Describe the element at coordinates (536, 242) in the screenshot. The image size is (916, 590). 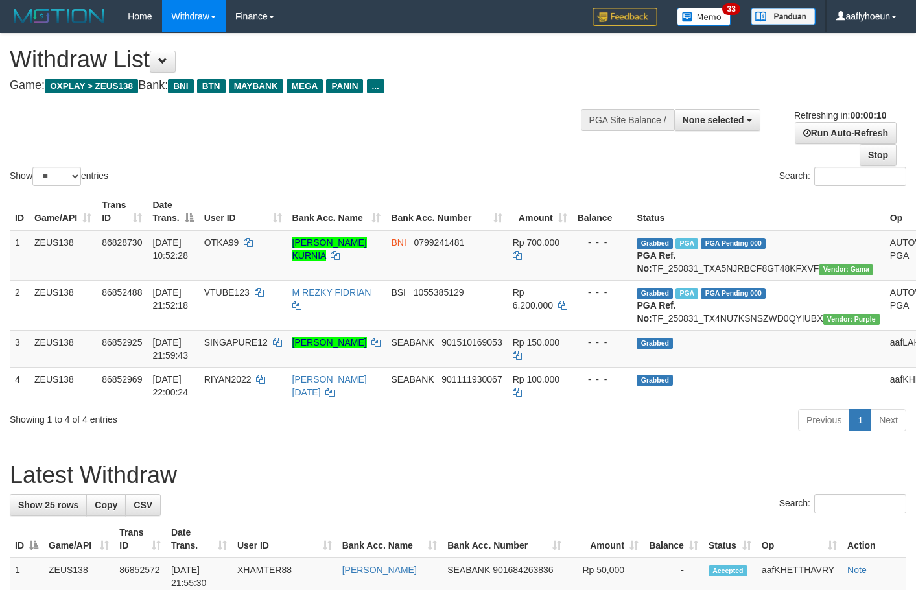
I see `span: Rp 700.000` at that location.